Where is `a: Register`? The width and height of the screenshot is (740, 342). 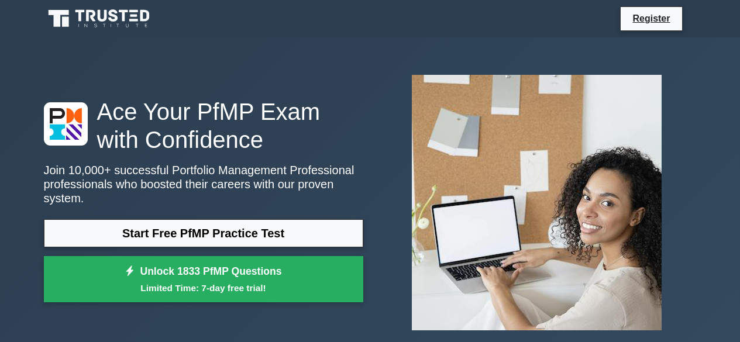 a: Register is located at coordinates (651, 18).